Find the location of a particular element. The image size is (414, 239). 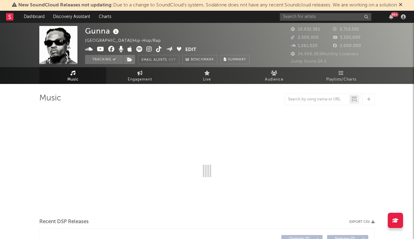

span: Playlists/Charts is located at coordinates (341, 80).